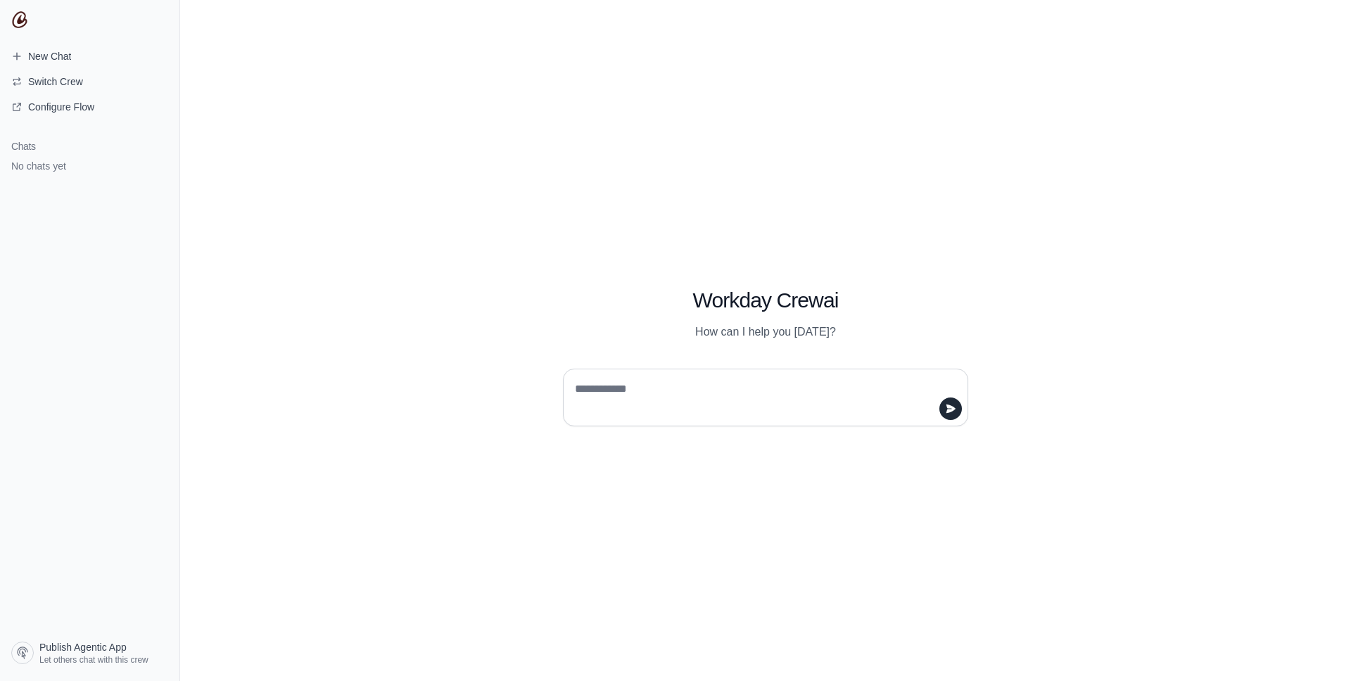  What do you see at coordinates (83, 647) in the screenshot?
I see `span: Publish Agentic App` at bounding box center [83, 647].